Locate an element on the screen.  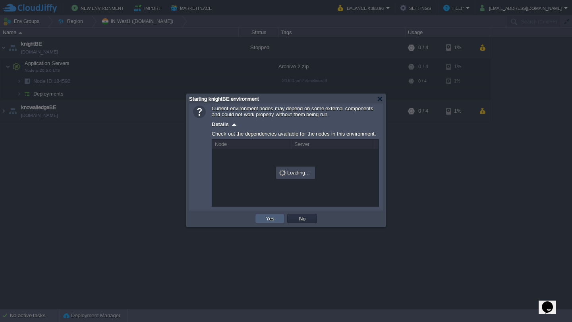
button: No is located at coordinates (302, 219).